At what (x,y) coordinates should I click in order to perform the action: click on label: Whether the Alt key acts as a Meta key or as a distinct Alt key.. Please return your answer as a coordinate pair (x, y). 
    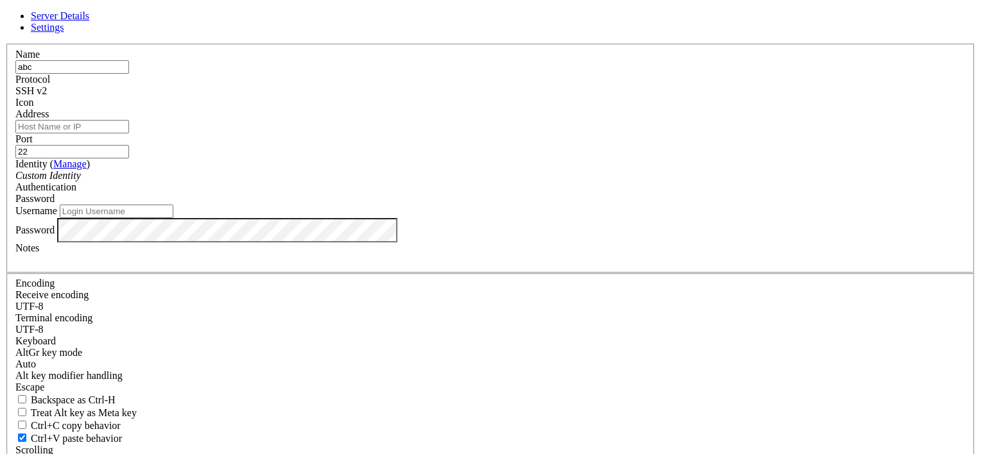
    Looking at the image, I should click on (76, 413).